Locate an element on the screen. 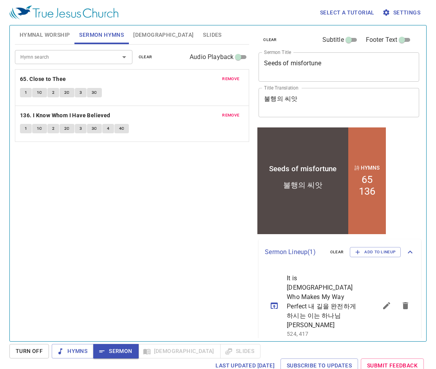  span: Select a tutorial is located at coordinates (347, 13).